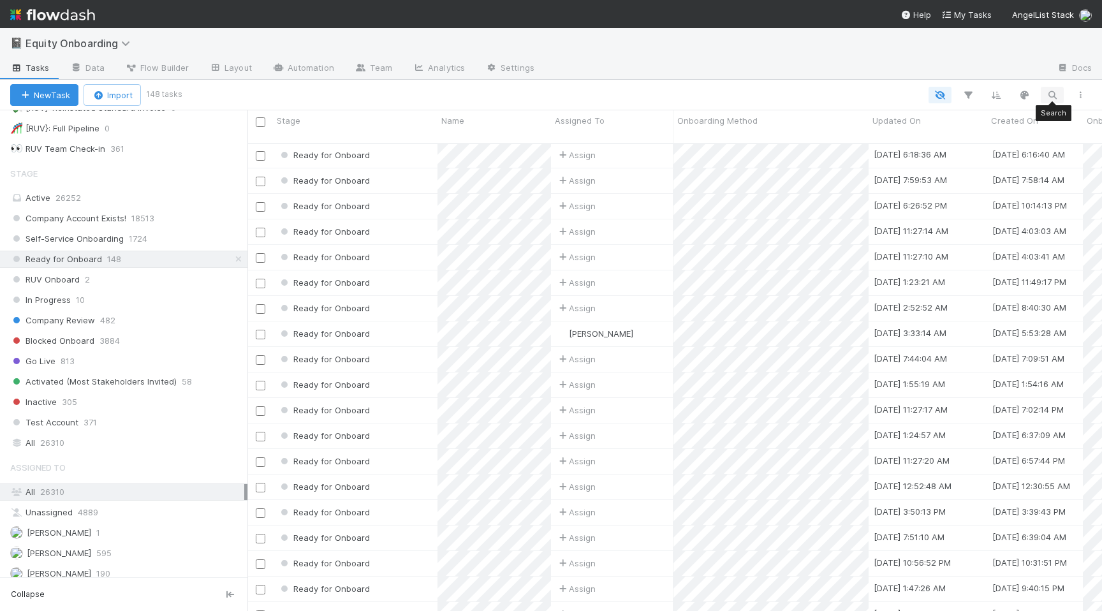 The height and width of the screenshot is (611, 1102). What do you see at coordinates (44, 95) in the screenshot?
I see `button: NewTask` at bounding box center [44, 95].